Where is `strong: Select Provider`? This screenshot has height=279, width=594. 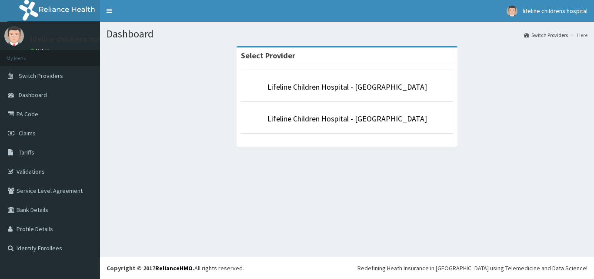
strong: Select Provider is located at coordinates (268, 55).